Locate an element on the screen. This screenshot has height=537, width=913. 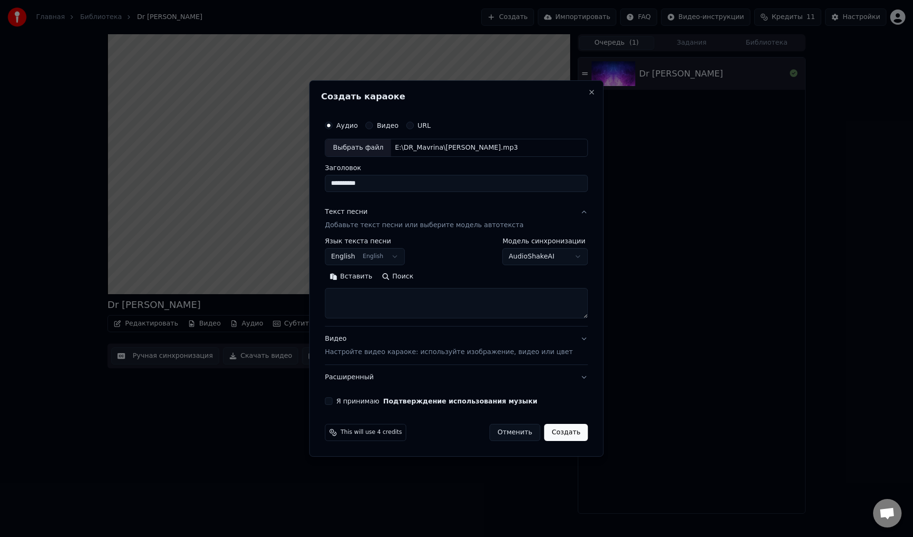
p: Настройте видео караоке: используйте изображение, видео или цвет is located at coordinates (448, 352).